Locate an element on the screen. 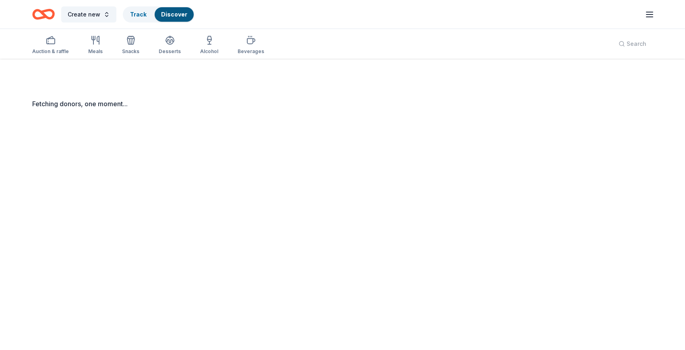 This screenshot has width=685, height=350. a: Home is located at coordinates (43, 14).